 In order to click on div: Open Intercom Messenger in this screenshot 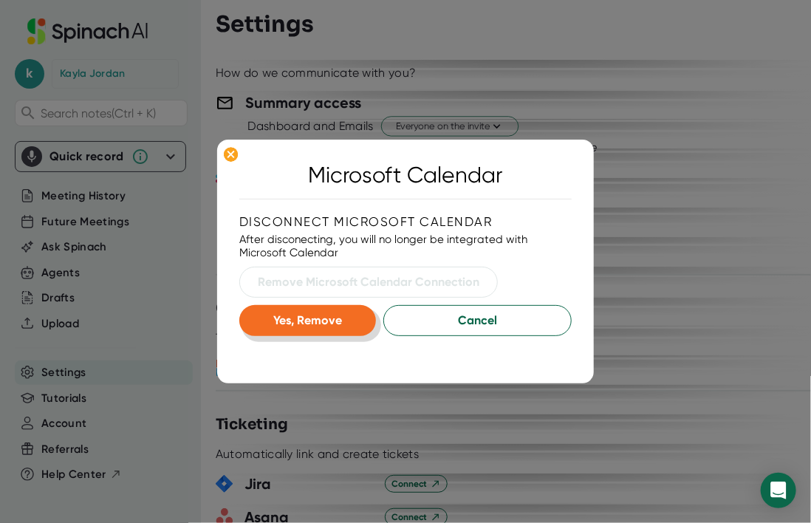, I will do `click(779, 490)`.